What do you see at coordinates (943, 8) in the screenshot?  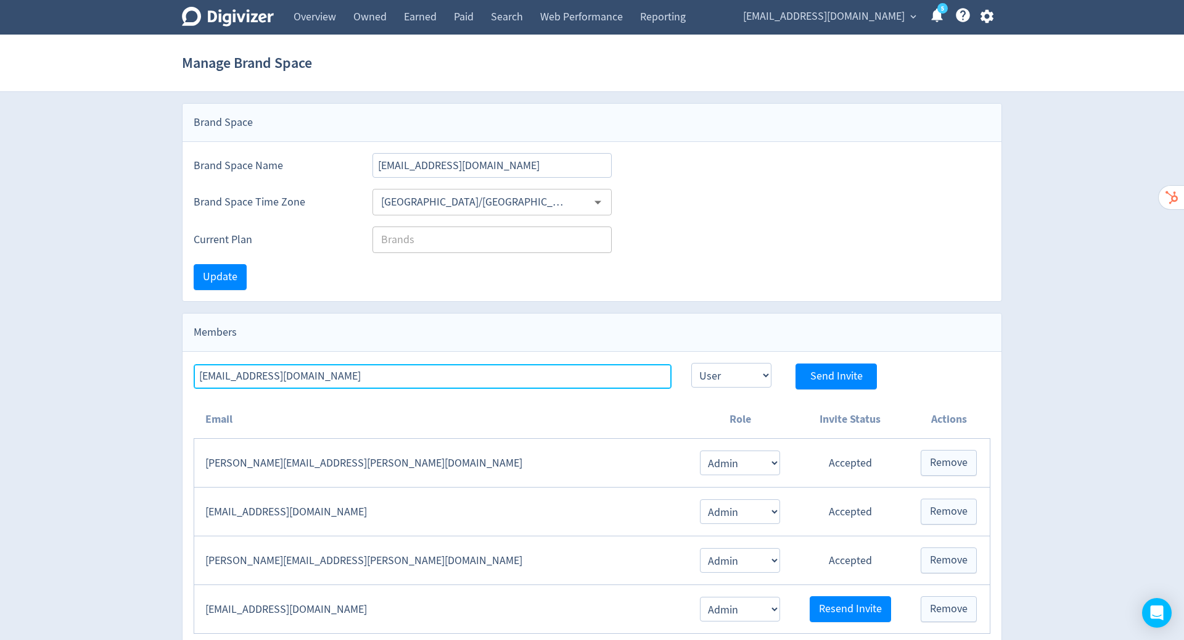 I see `a: 5` at bounding box center [943, 8].